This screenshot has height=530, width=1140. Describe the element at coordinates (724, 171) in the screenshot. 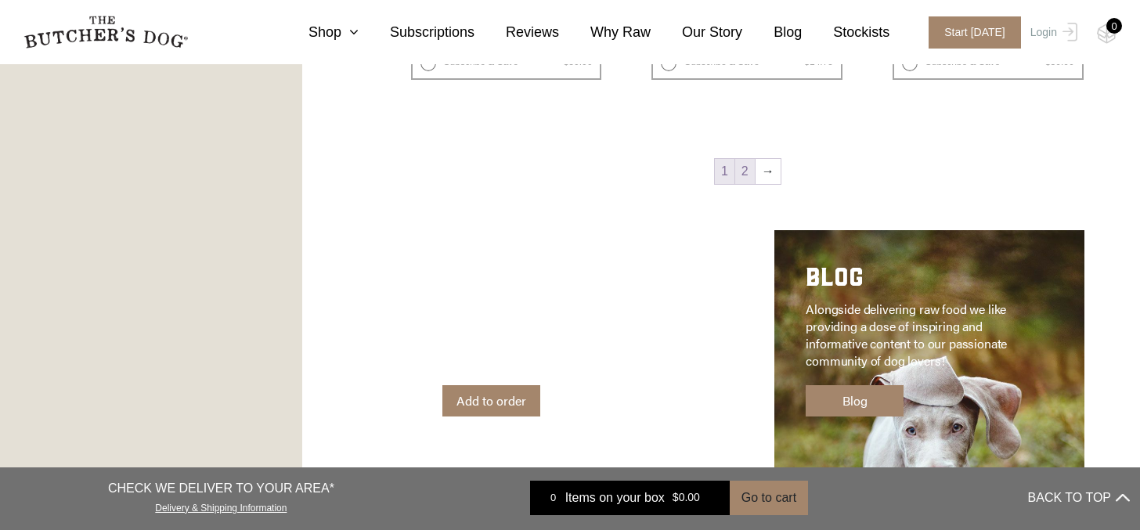

I see `span: Page 1` at that location.